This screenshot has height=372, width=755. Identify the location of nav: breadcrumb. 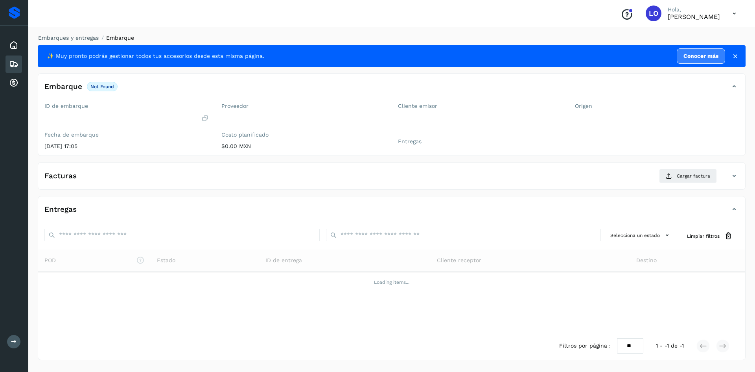
(392, 38).